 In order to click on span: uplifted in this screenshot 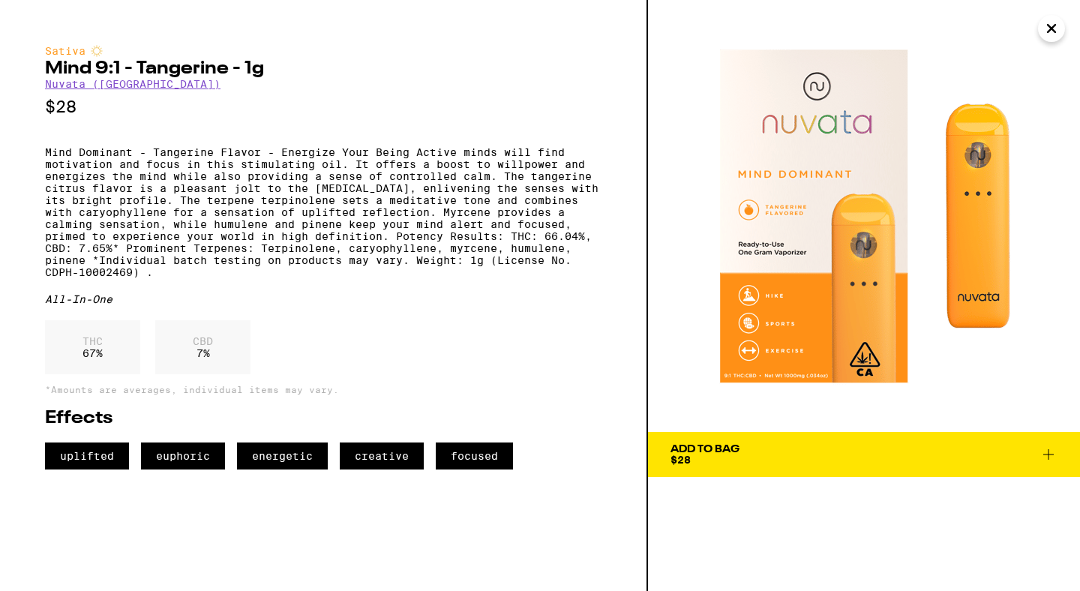, I will do `click(87, 456)`.